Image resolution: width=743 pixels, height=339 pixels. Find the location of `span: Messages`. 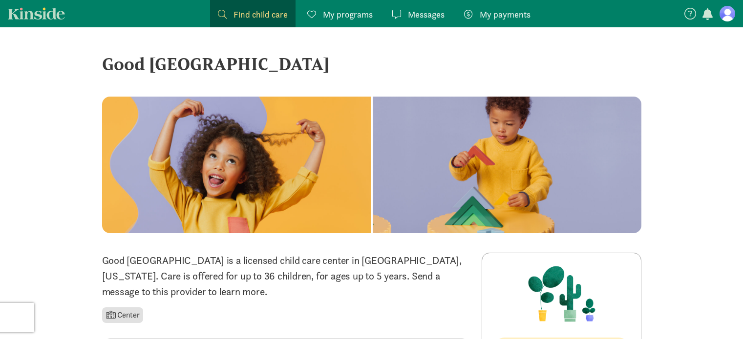

span: Messages is located at coordinates (426, 14).